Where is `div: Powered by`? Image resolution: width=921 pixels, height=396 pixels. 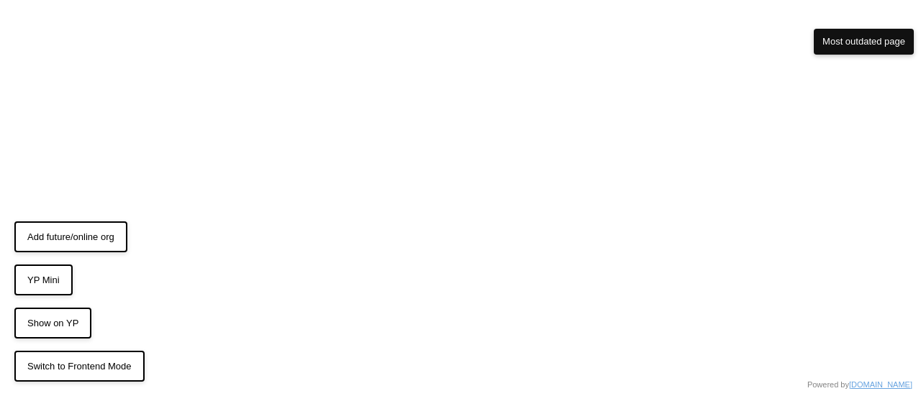
div: Powered by is located at coordinates (860, 385).